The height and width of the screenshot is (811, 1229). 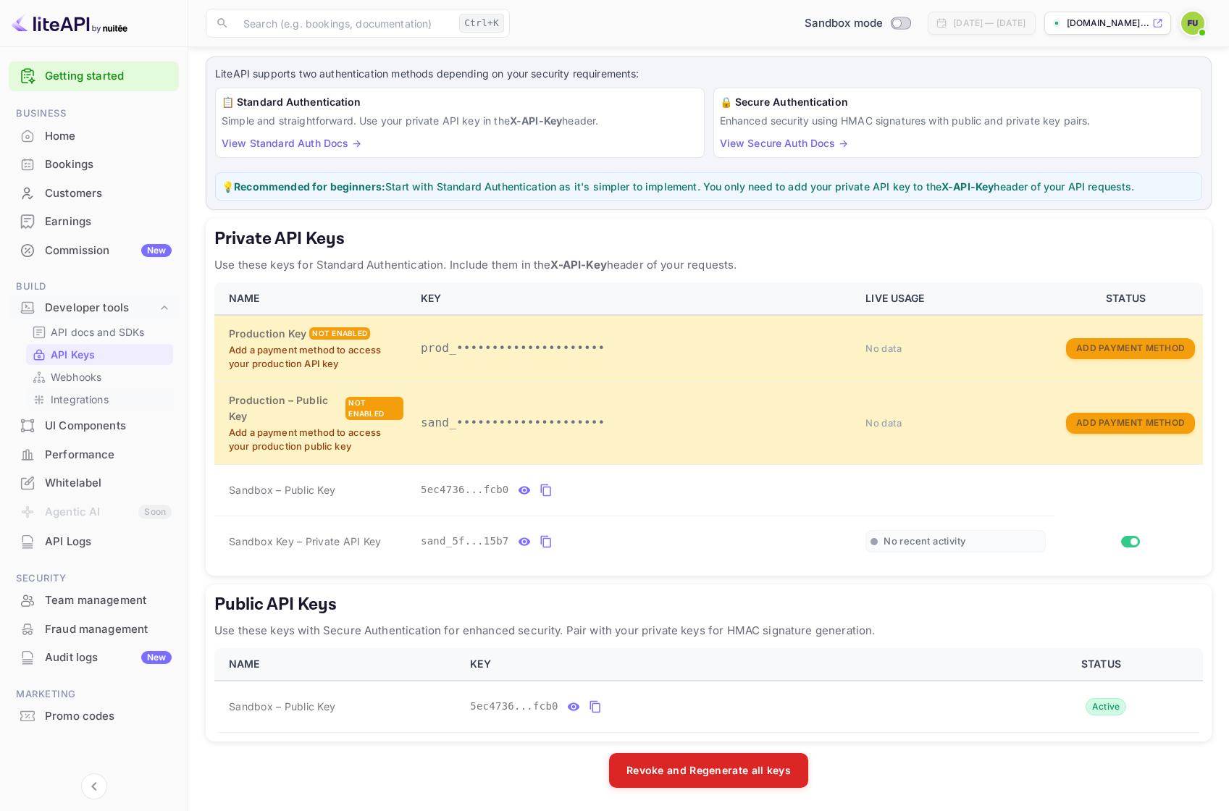 I want to click on h6: Production Key, so click(x=267, y=334).